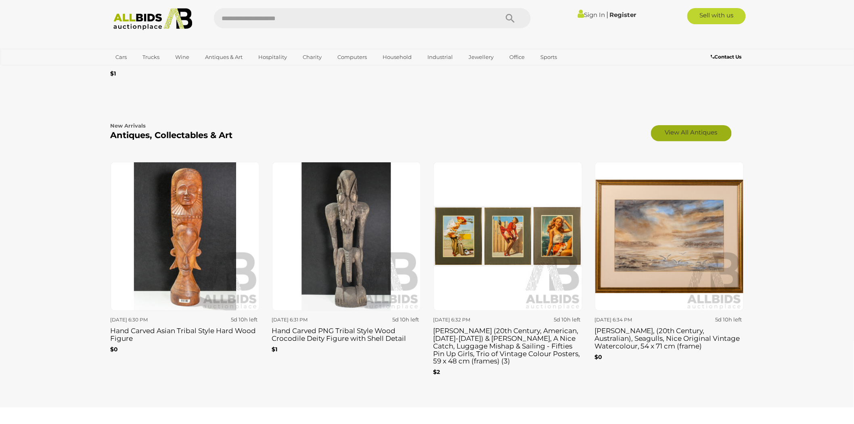  I want to click on img: Allbids.com.au, so click(153, 19).